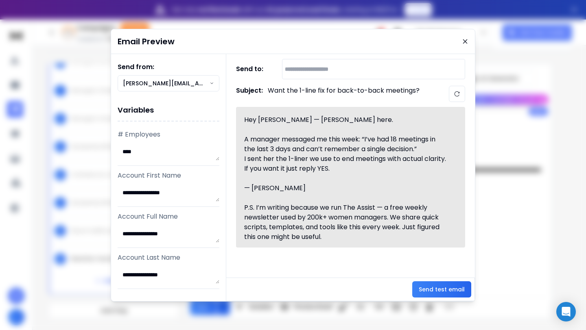  Describe the element at coordinates (441, 290) in the screenshot. I see `button: Send test email` at that location.